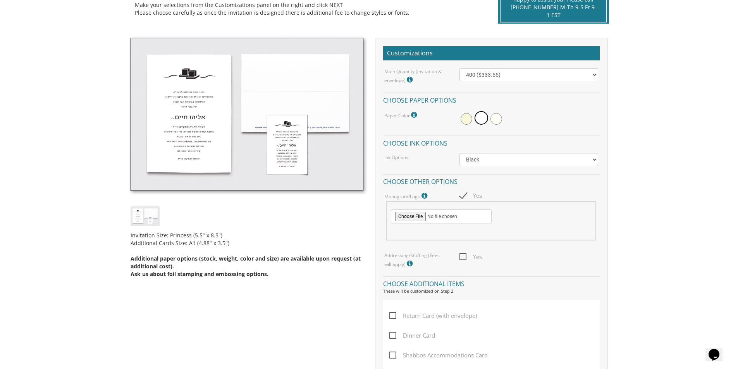 The image size is (738, 369). Describe the element at coordinates (397, 157) in the screenshot. I see `label: Ink Options` at that location.